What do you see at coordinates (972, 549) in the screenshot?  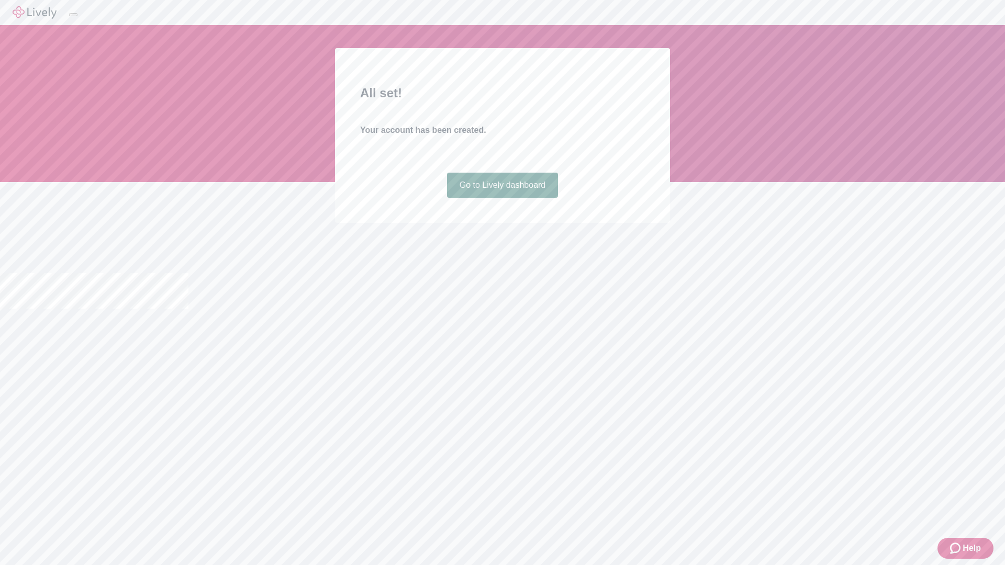 I see `span: Help` at bounding box center [972, 549].